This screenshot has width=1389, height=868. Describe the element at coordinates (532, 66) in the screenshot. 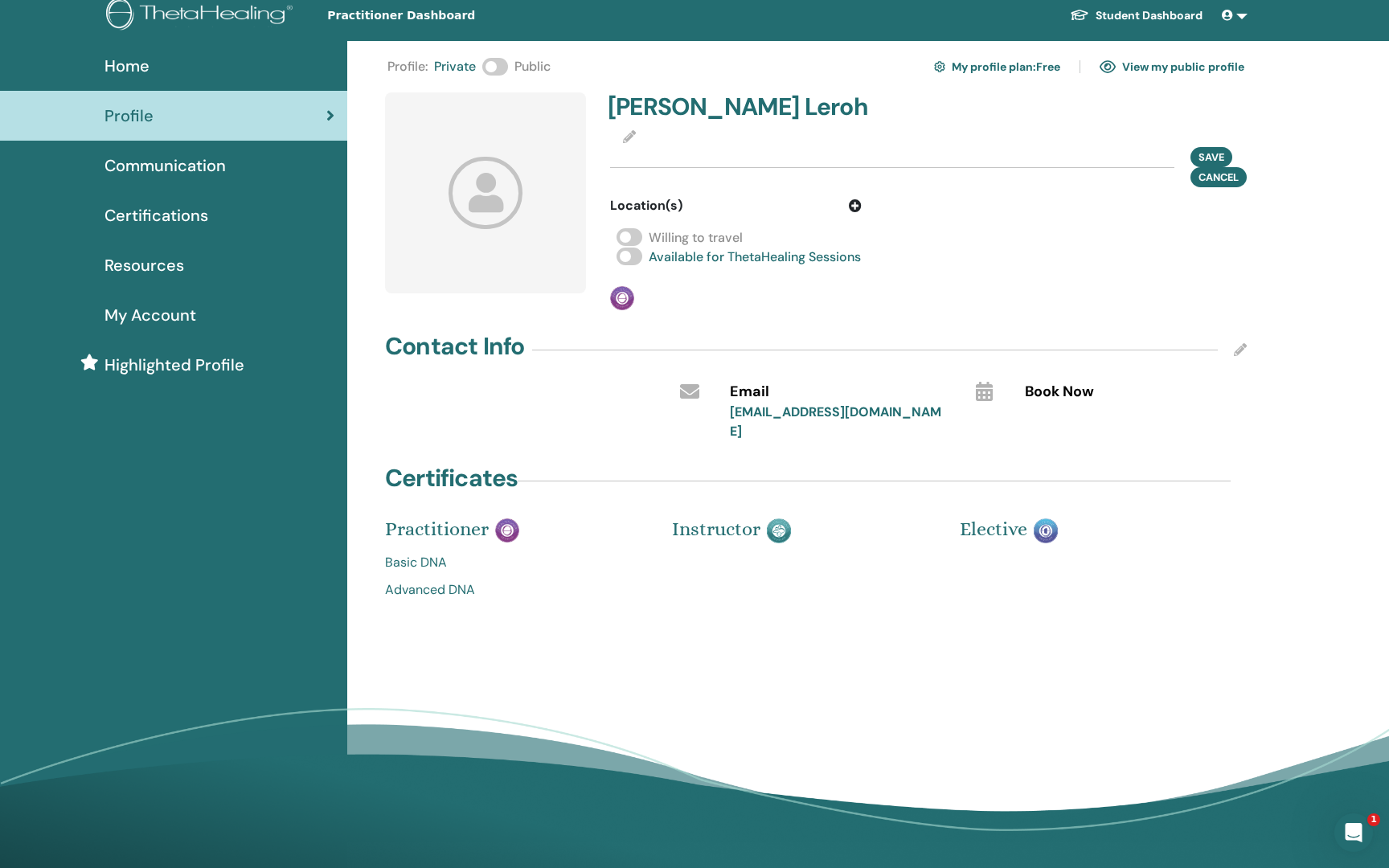

I see `span: Public` at that location.